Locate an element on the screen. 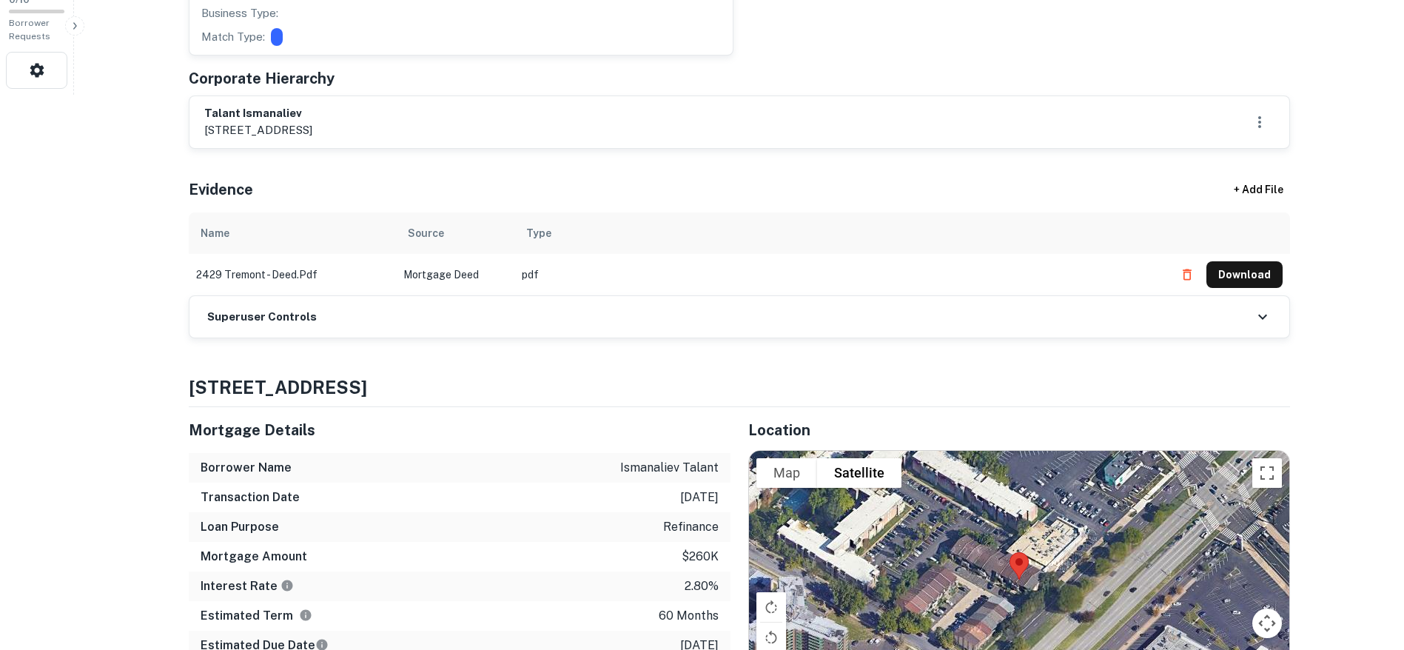 The image size is (1404, 650). p: $260k is located at coordinates (700, 556).